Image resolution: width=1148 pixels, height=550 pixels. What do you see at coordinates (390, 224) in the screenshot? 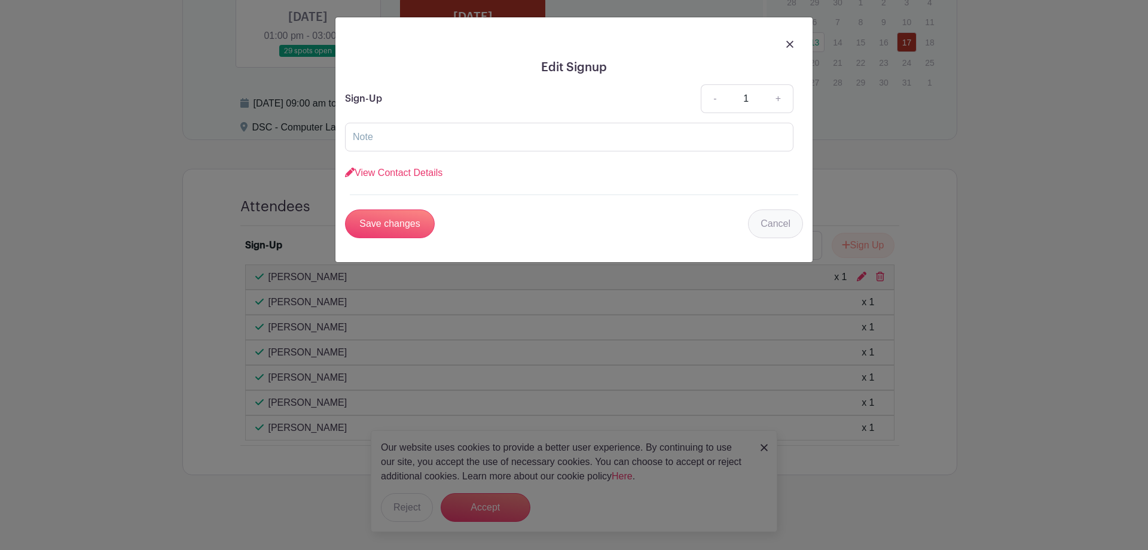
I see `input: Save changes` at bounding box center [390, 224].